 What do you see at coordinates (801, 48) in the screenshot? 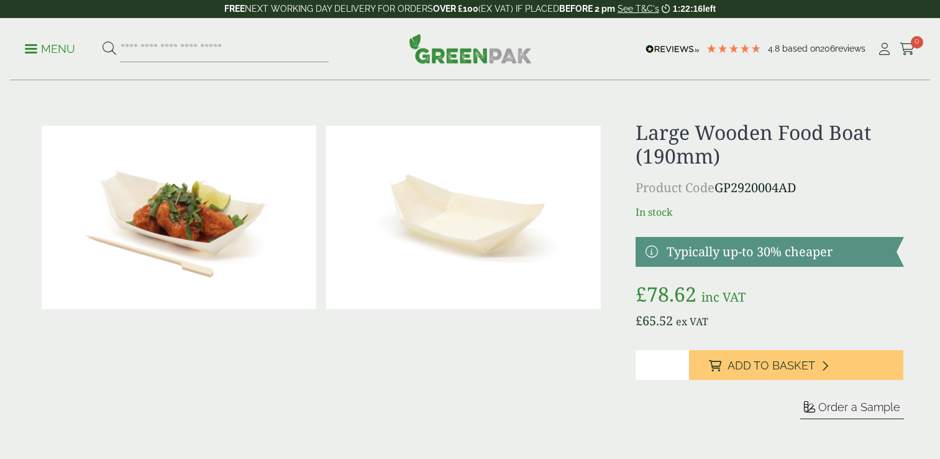
I see `span: Based on` at bounding box center [801, 48].